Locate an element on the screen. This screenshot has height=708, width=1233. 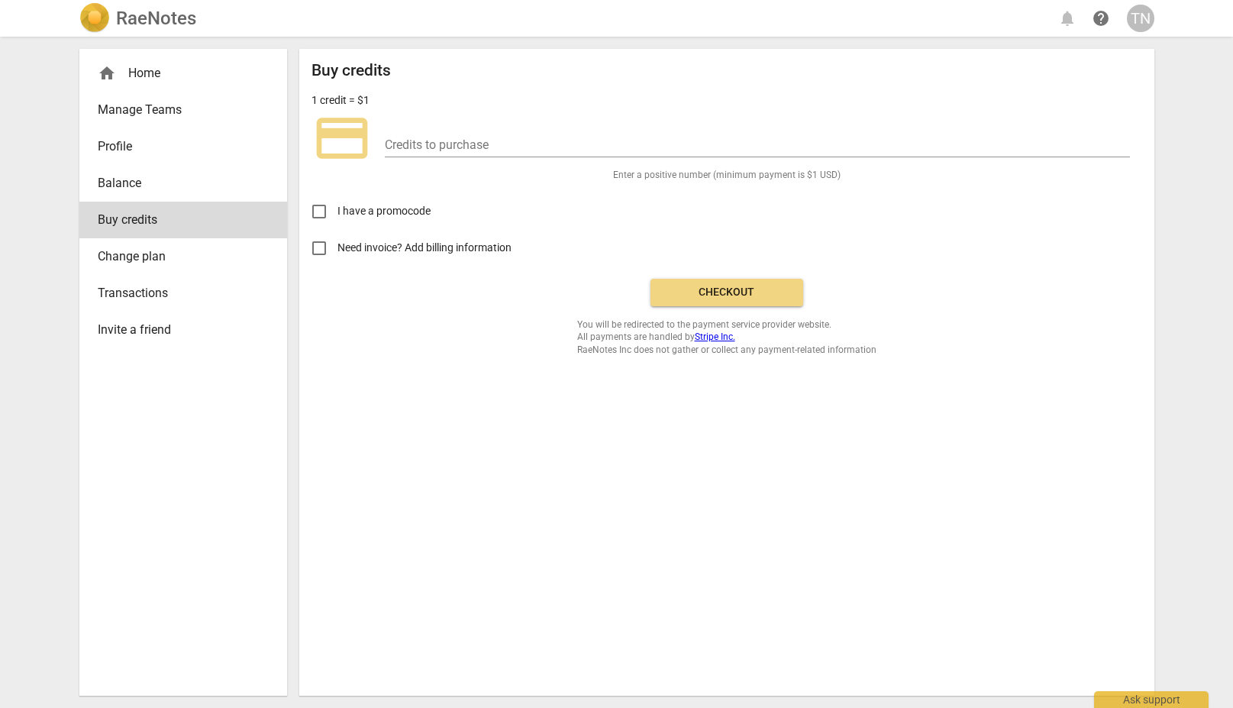
a: Buy credits is located at coordinates (183, 220).